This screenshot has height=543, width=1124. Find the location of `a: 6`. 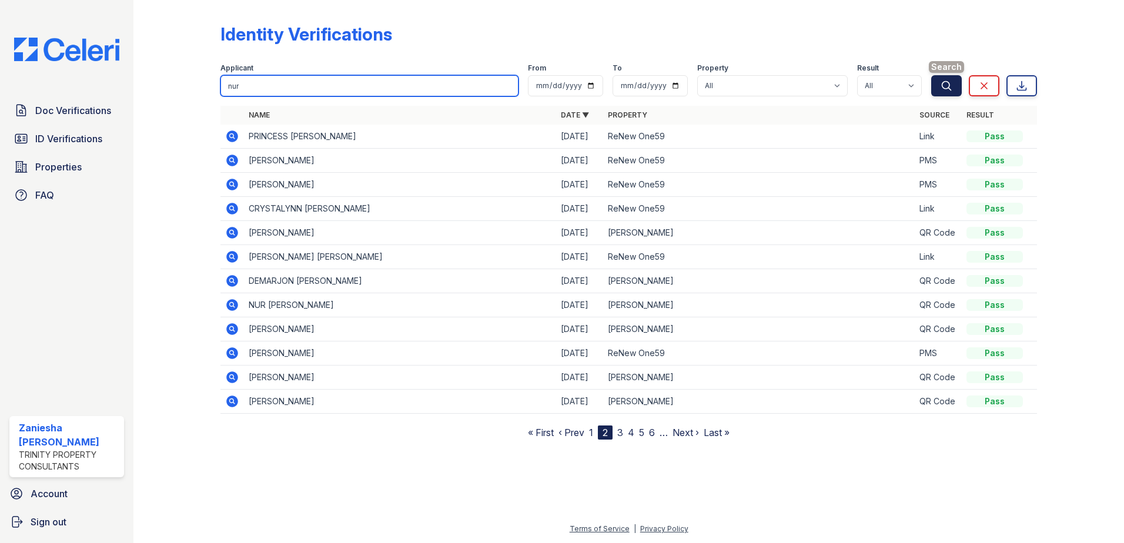

a: 6 is located at coordinates (652, 433).